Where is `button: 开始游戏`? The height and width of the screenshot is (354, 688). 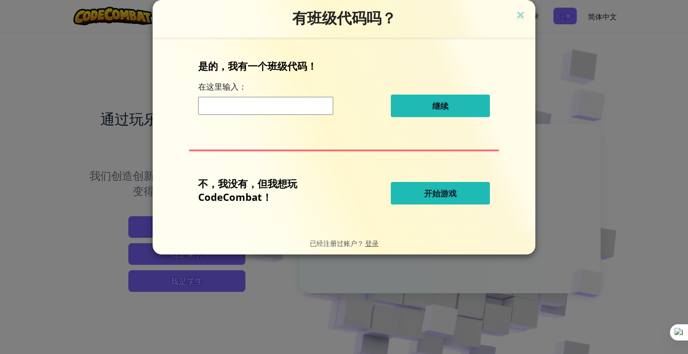
button: 开始游戏 is located at coordinates (440, 193).